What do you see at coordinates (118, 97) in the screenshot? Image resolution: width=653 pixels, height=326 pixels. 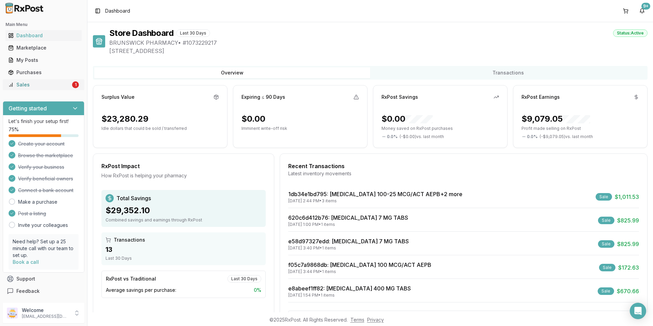 I see `div: Surplus Value` at bounding box center [118, 97].